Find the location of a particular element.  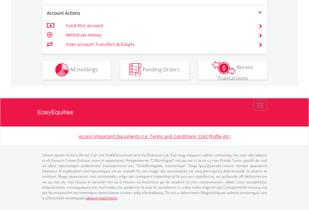

img: pending_instructions-wht.png is located at coordinates (135, 70).